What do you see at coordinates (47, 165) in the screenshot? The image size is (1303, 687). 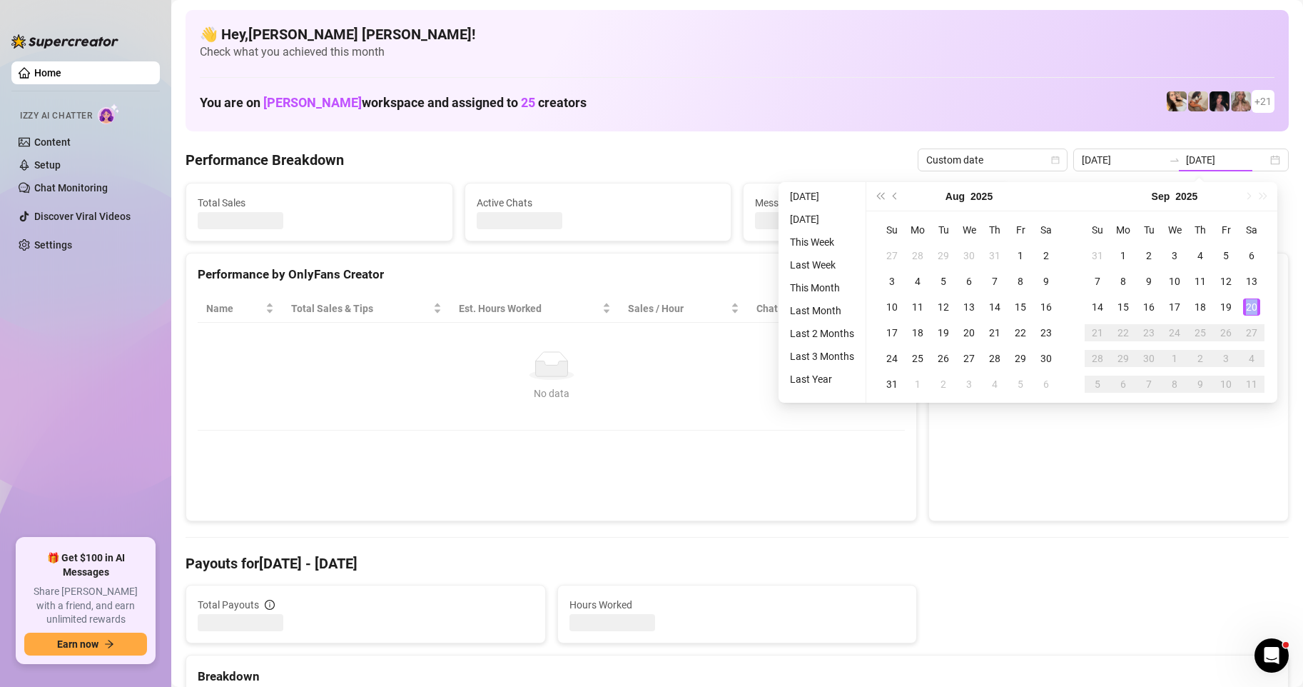 I see `a: Setup` at bounding box center [47, 165].